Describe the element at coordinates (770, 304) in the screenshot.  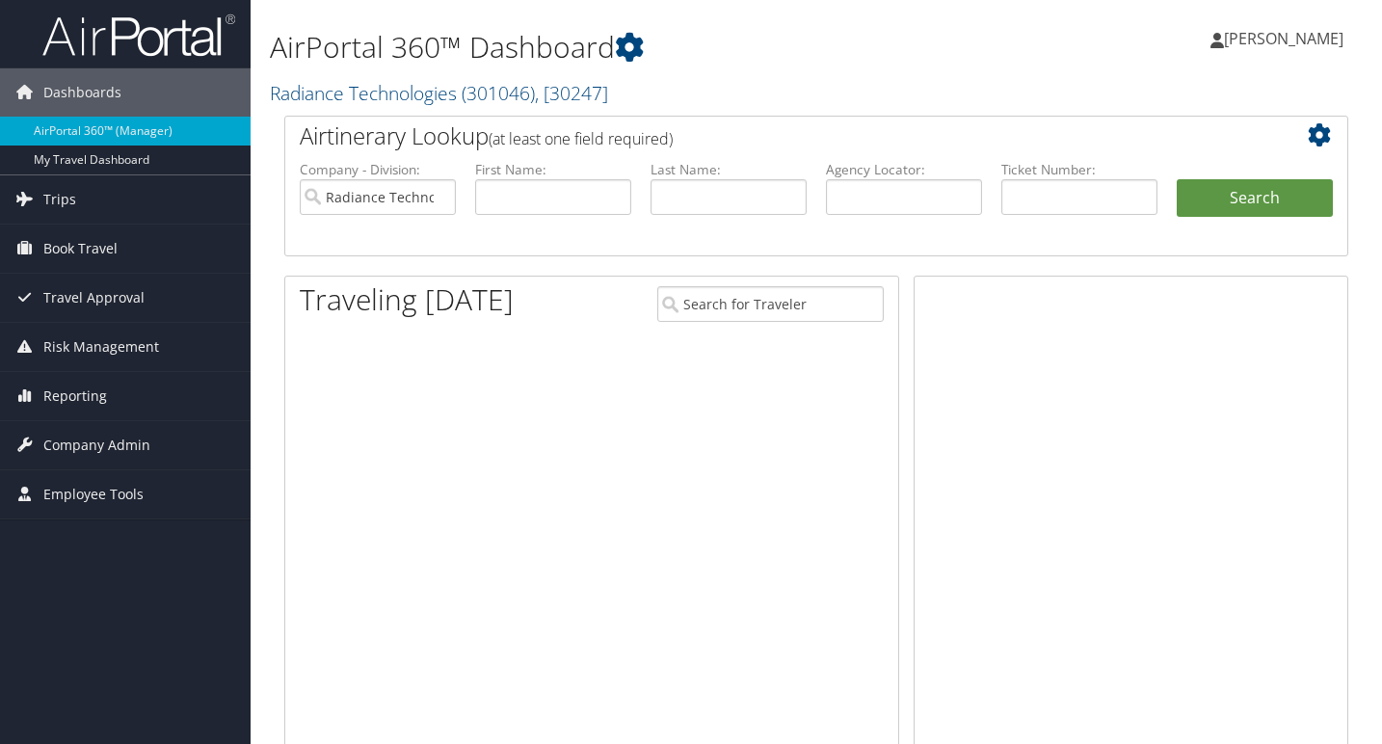
I see `input: Search for Traveler` at that location.